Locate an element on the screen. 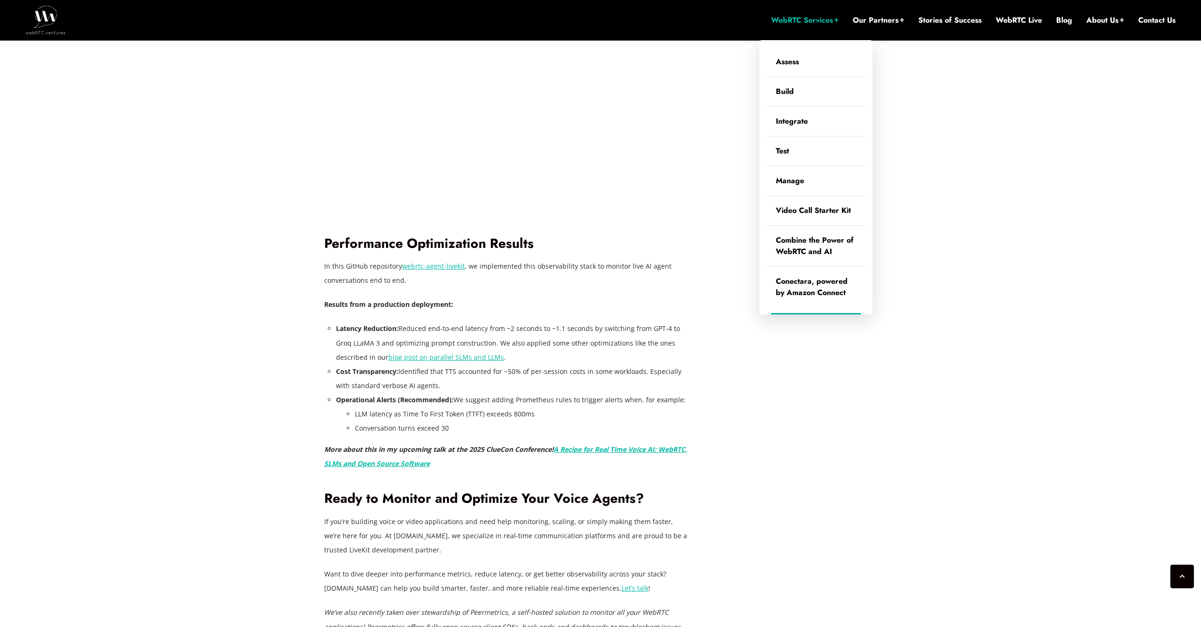  a: Our Partners is located at coordinates (878, 20).